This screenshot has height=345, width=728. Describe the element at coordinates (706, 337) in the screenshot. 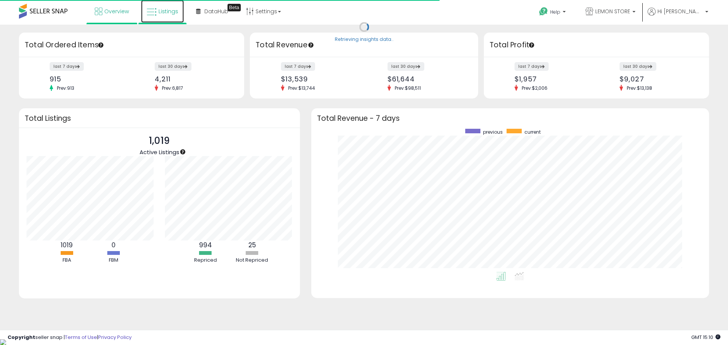

I see `span: 2025-10-7 15:10 GMT` at that location.